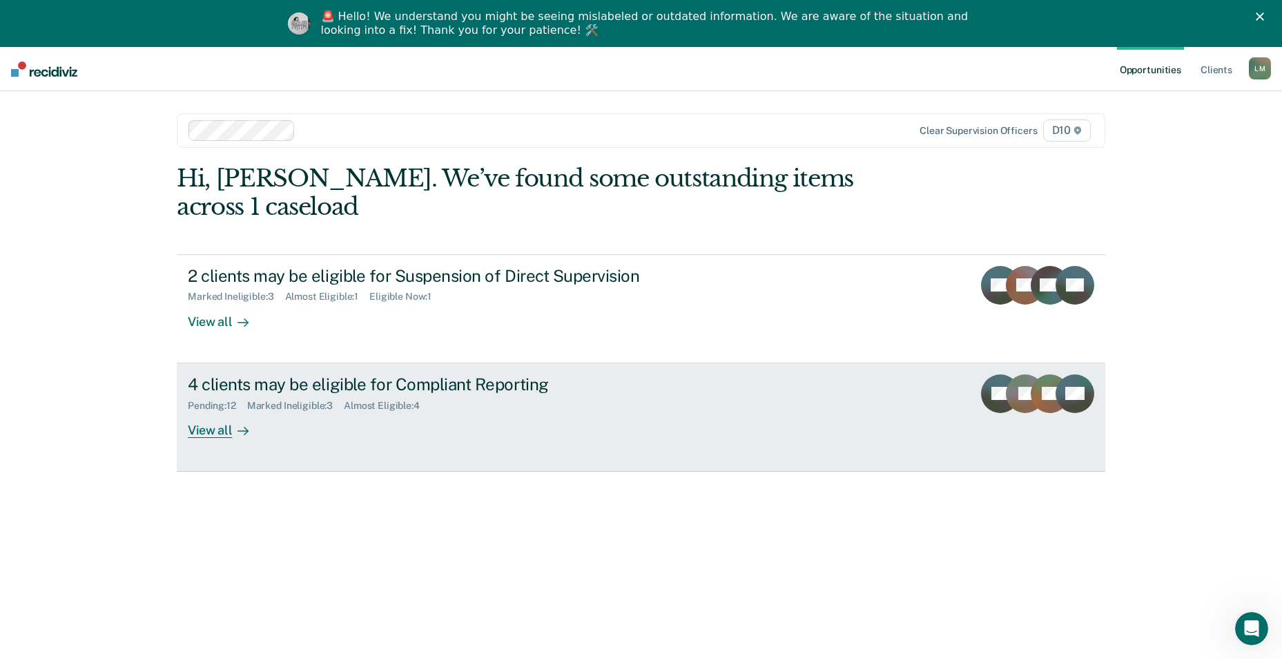  Describe the element at coordinates (641, 309) in the screenshot. I see `a: 2 clients may be eligible for Suspension of Direct SupervisionMarked Ineligible:3Almost Eligible:...` at that location.